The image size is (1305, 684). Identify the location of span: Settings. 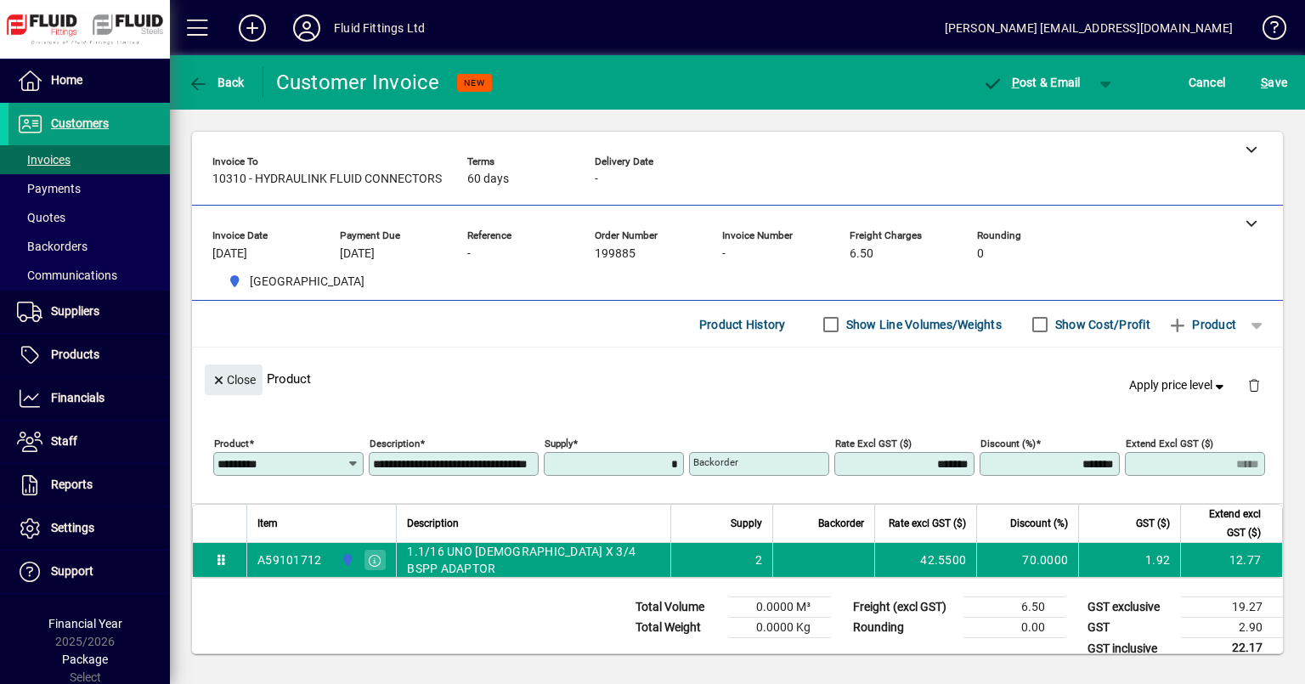
(72, 527).